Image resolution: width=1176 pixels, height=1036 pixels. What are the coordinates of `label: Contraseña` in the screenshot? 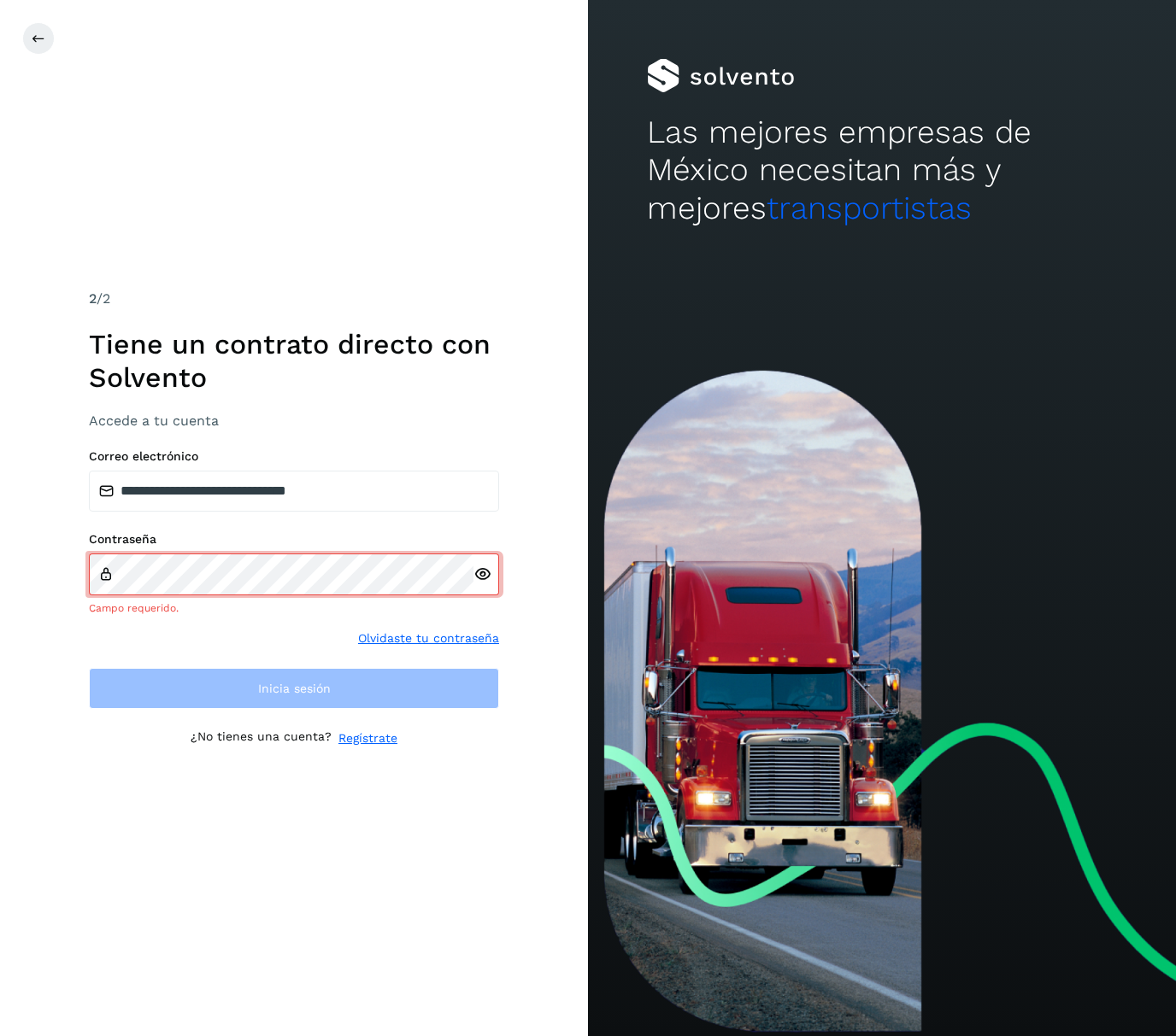 It's located at (294, 539).